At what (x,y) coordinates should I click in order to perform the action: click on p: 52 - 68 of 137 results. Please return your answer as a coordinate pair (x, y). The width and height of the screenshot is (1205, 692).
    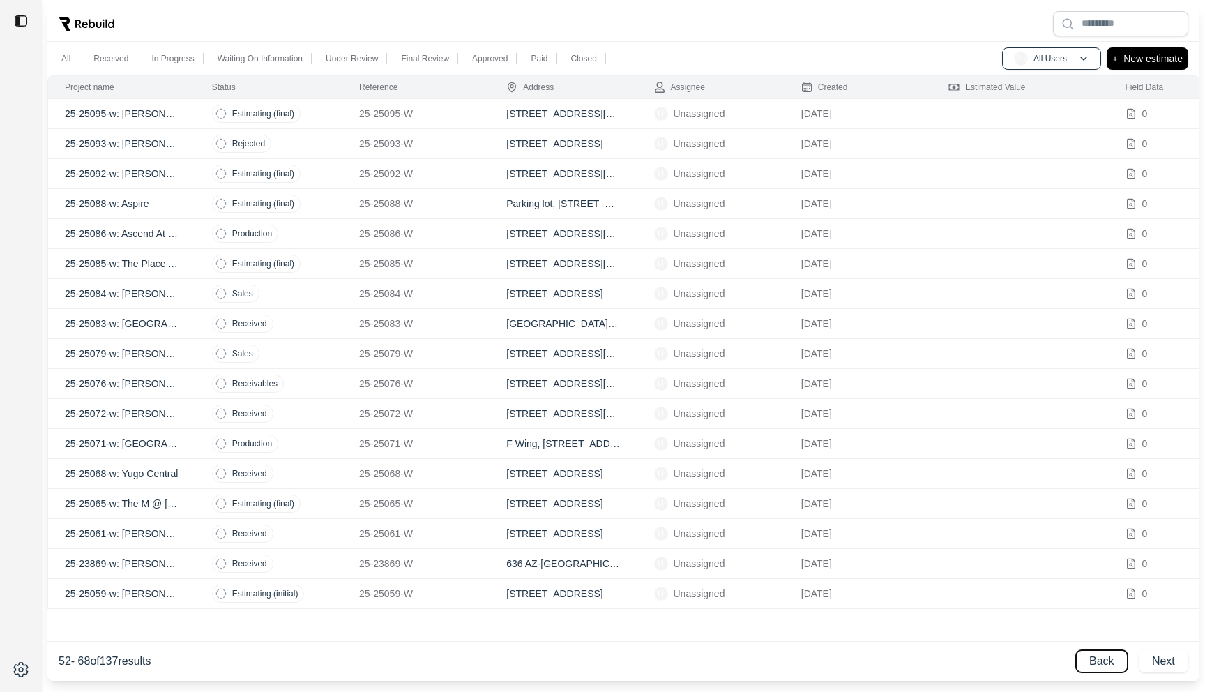
    Looking at the image, I should click on (105, 661).